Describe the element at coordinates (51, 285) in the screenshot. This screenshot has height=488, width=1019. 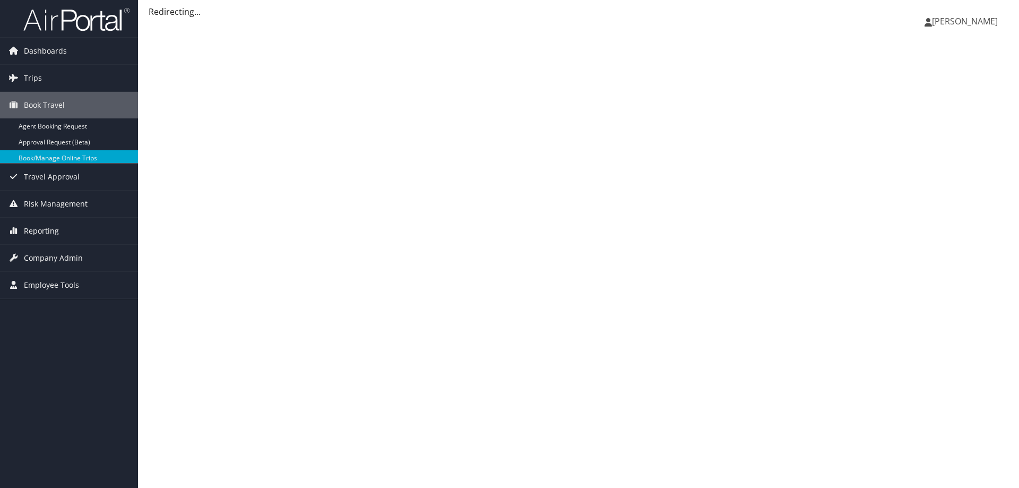
I see `span: Employee Tools` at that location.